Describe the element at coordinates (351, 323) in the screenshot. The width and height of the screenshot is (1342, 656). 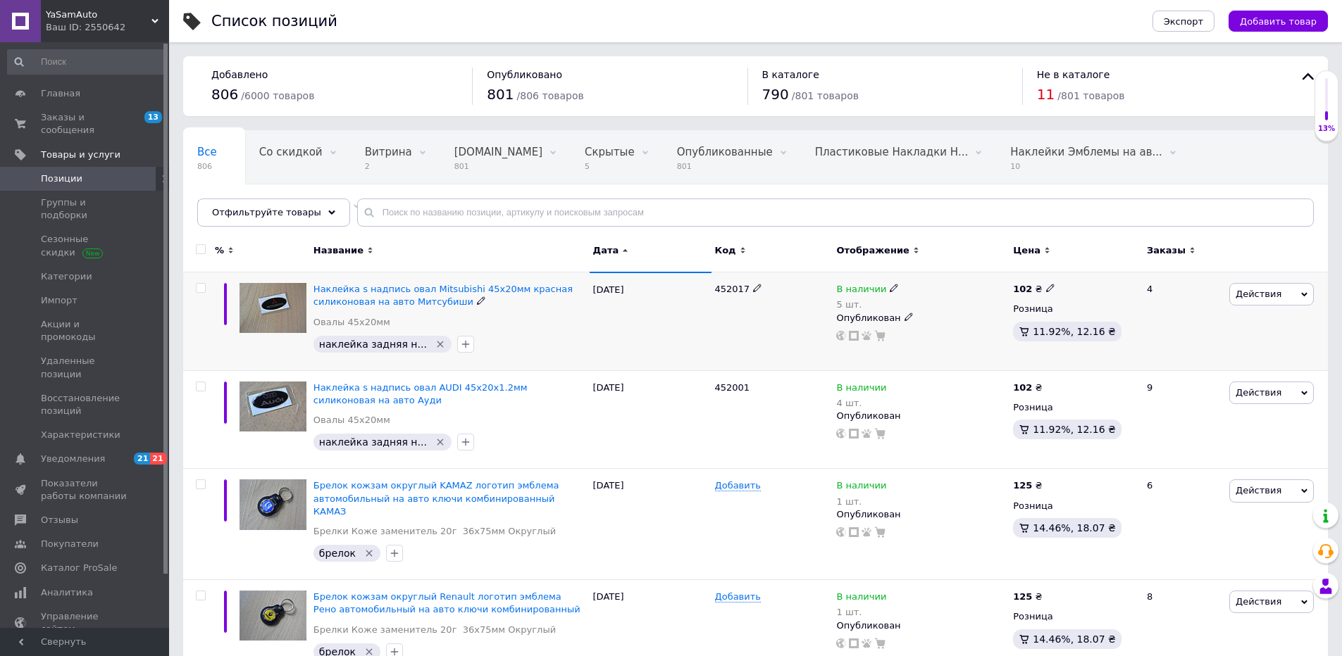
I see `a: Овалы 45х20мм` at that location.